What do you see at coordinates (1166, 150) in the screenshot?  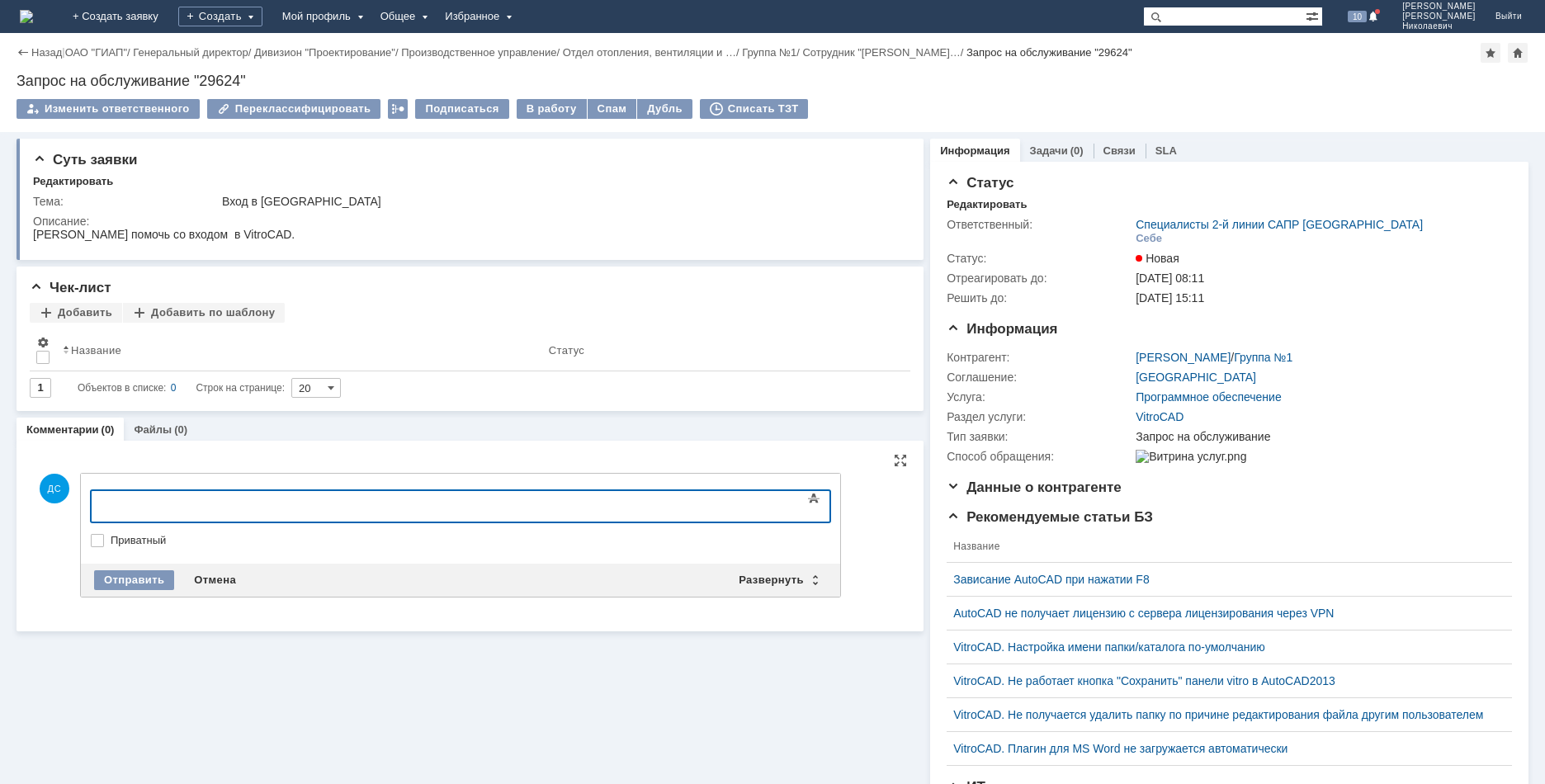 I see `a: SLA` at bounding box center [1166, 150].